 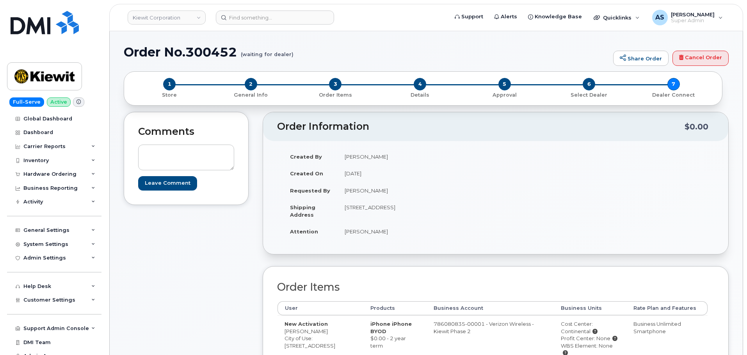 I want to click on h1: Order No.300452, so click(x=366, y=52).